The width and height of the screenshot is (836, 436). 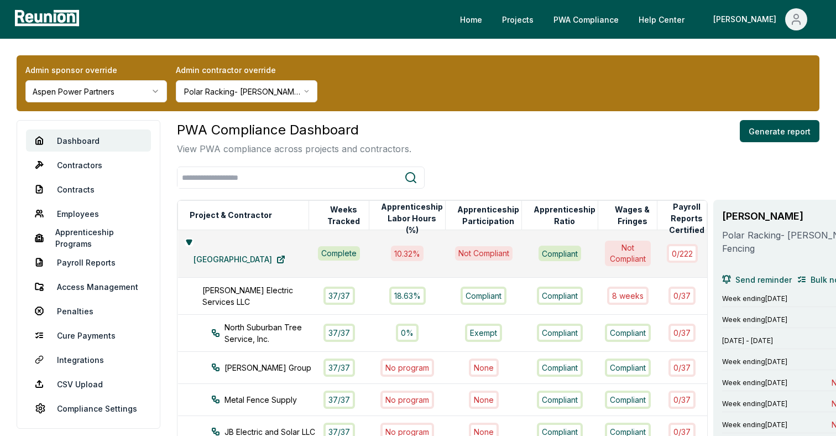 I want to click on h3: PWA Compliance Dashboard, so click(x=294, y=130).